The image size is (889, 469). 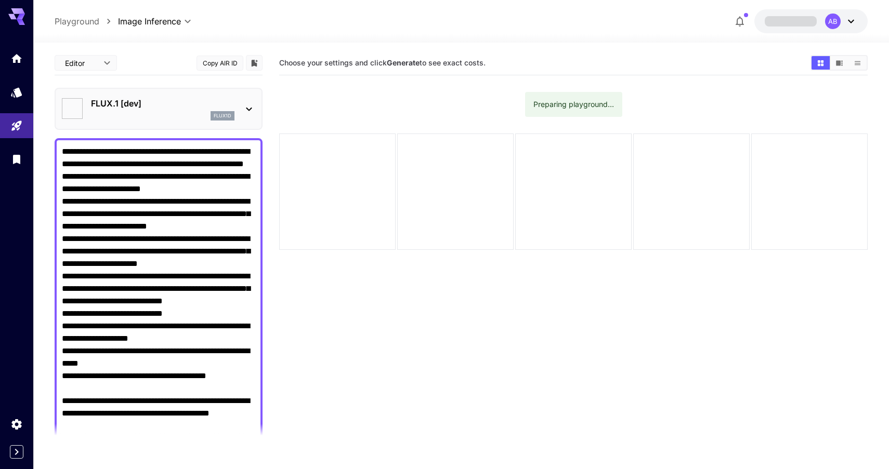 What do you see at coordinates (839, 63) in the screenshot?
I see `button: Show media in video view` at bounding box center [839, 63].